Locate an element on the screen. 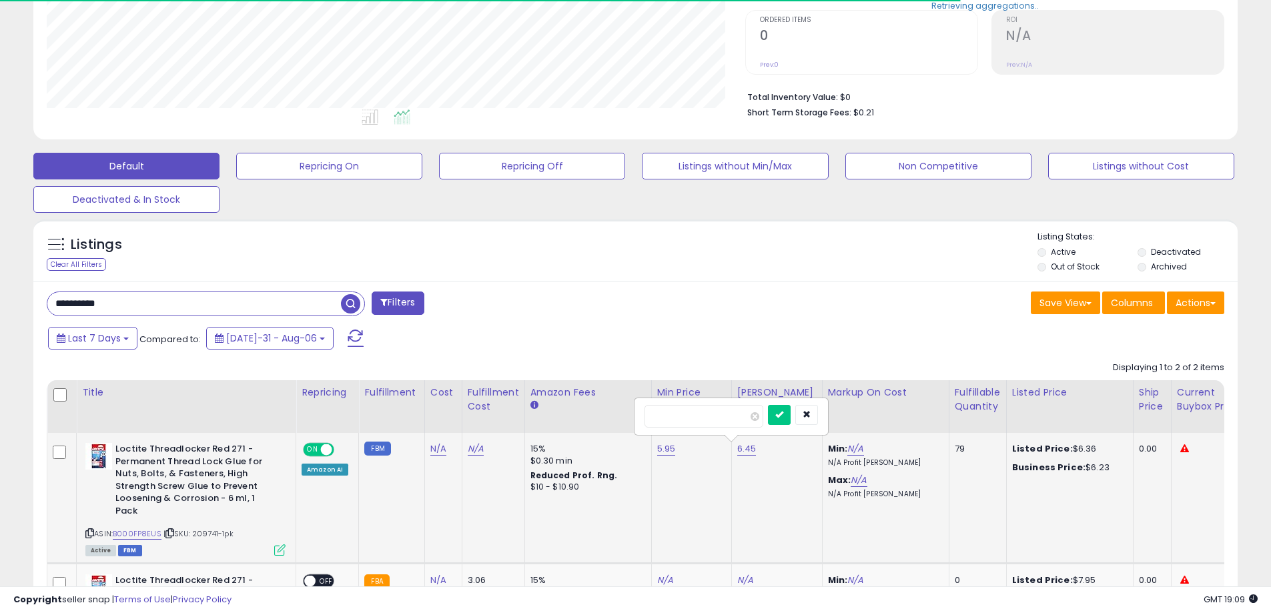 This screenshot has height=613, width=1271. button: Repricing On is located at coordinates (329, 166).